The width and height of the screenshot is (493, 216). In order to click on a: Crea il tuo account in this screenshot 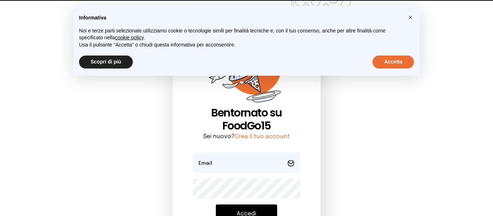, I will do `click(262, 136)`.